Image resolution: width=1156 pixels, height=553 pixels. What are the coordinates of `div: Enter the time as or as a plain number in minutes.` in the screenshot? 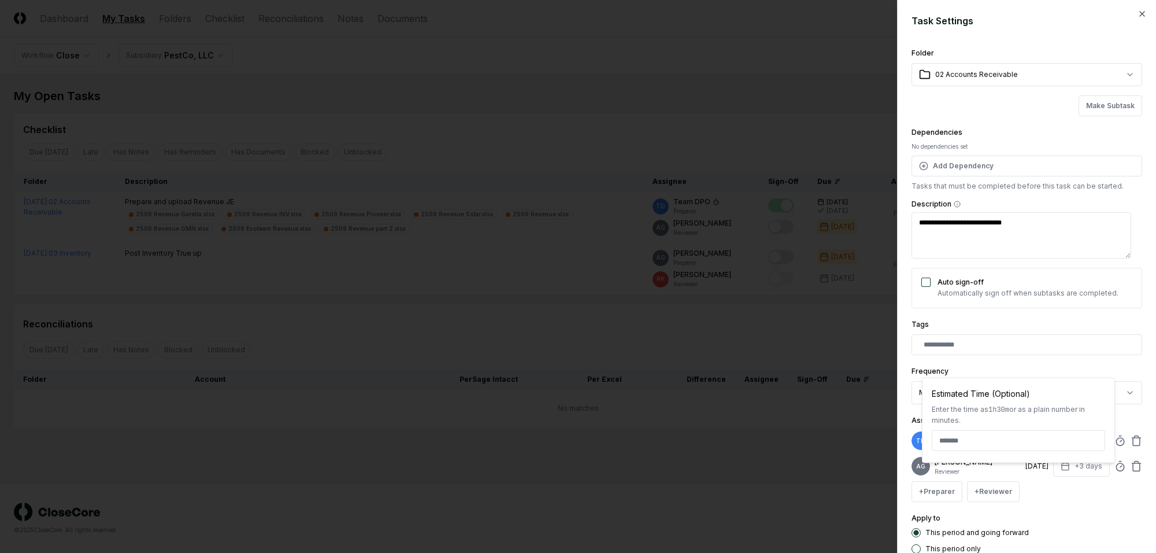 It's located at (1019, 414).